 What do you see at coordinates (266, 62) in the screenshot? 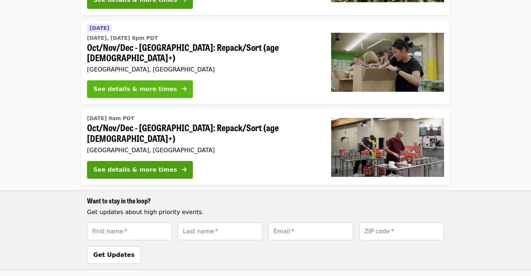
I see `a: See details for "Oct/Nov/Dec - Portland: Repack/Sort (age 8+)"` at bounding box center [266, 62].